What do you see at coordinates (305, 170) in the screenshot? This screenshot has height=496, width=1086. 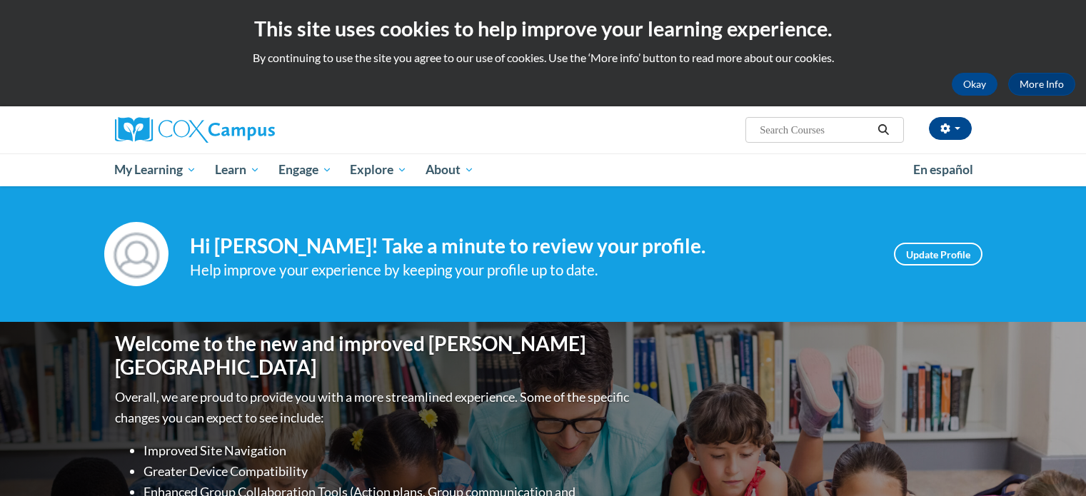 I see `a: Engage` at bounding box center [305, 170].